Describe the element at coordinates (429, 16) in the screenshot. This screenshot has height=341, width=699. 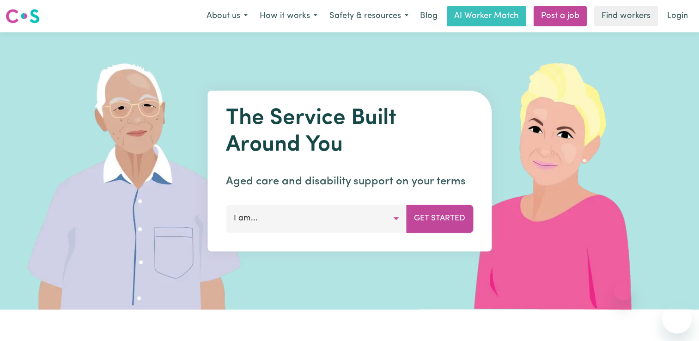
I see `a: Blog` at that location.